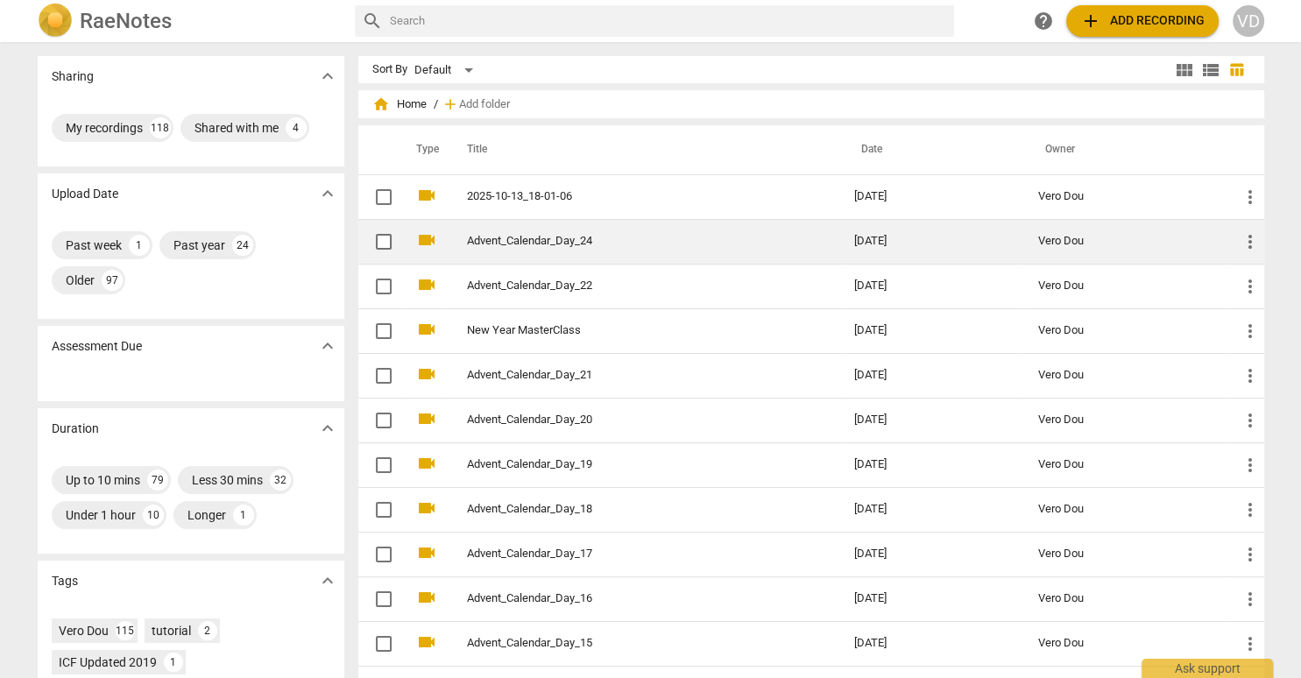 The width and height of the screenshot is (1301, 678). Describe the element at coordinates (243, 245) in the screenshot. I see `div: 24` at that location.